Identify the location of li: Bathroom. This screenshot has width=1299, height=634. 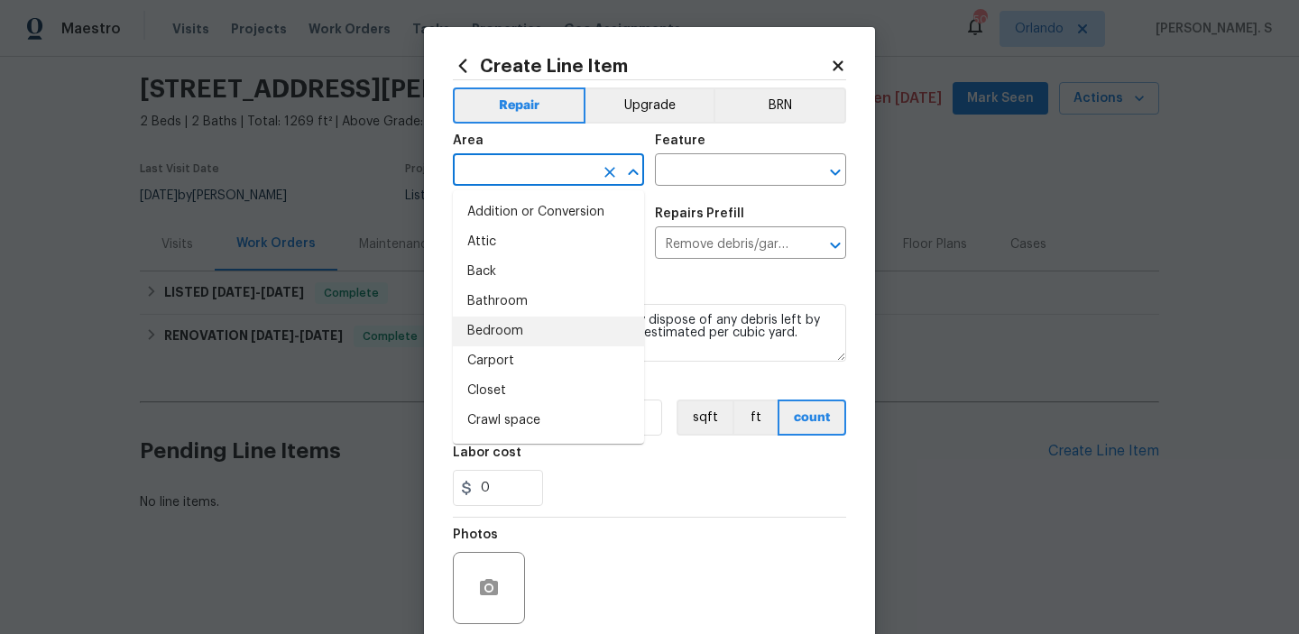
(549, 301).